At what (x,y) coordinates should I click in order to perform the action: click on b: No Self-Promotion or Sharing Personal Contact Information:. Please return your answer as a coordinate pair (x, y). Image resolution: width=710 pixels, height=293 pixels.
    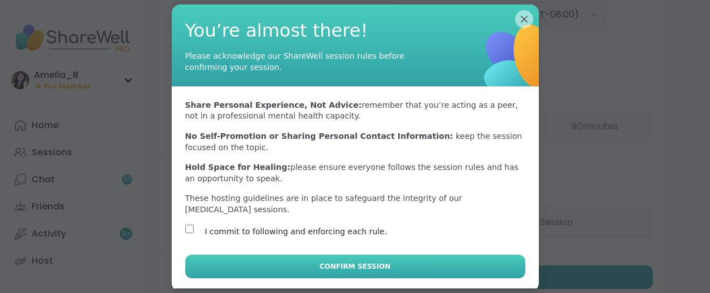
    Looking at the image, I should click on (319, 136).